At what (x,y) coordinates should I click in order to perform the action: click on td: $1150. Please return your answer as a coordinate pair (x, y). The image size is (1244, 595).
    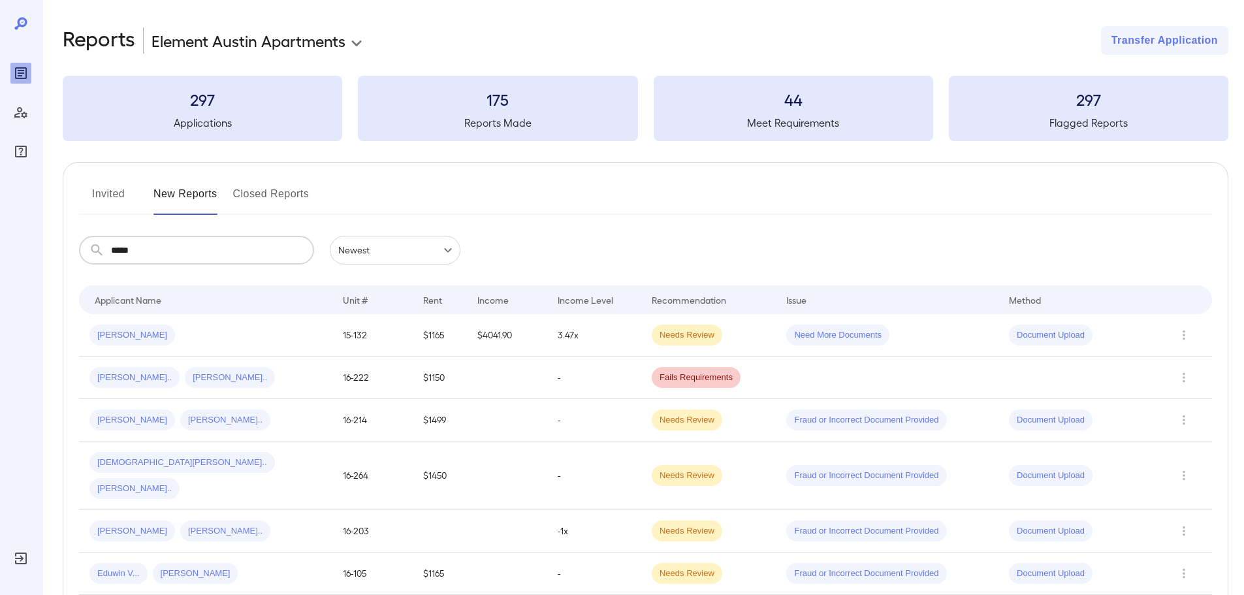
    Looking at the image, I should click on (440, 377).